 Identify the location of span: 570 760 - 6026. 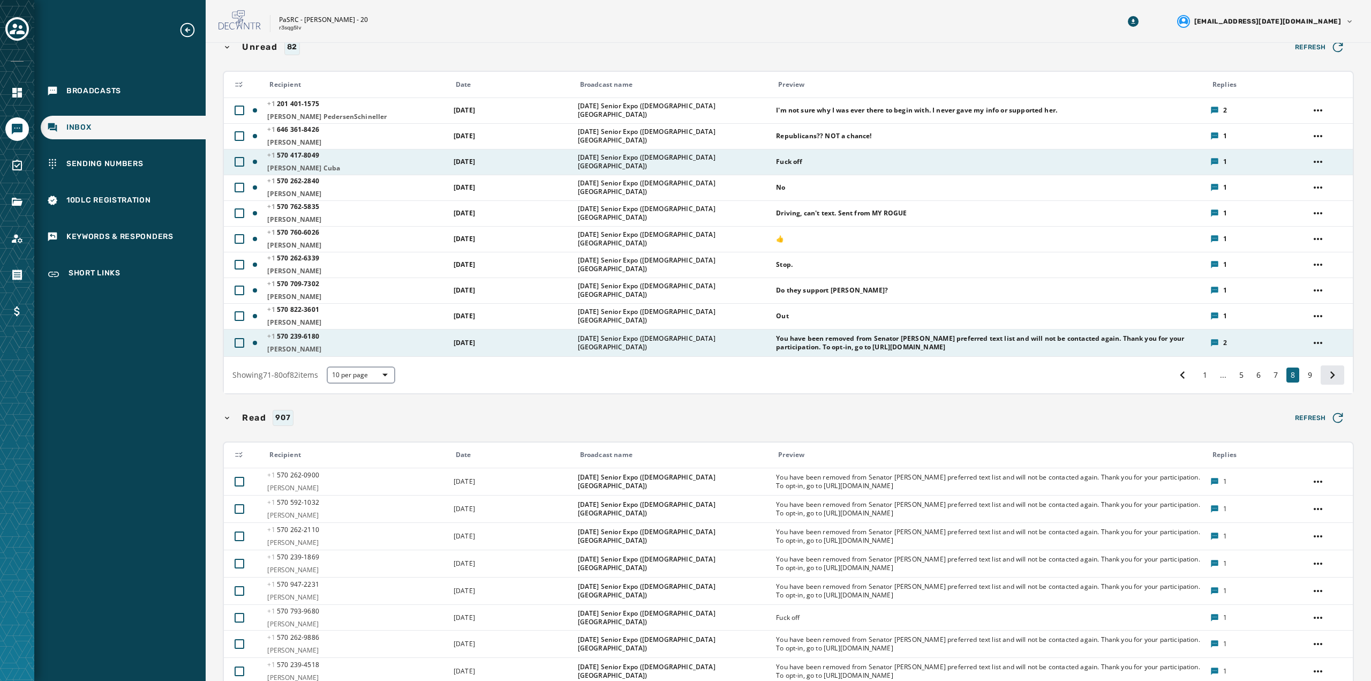
(293, 232).